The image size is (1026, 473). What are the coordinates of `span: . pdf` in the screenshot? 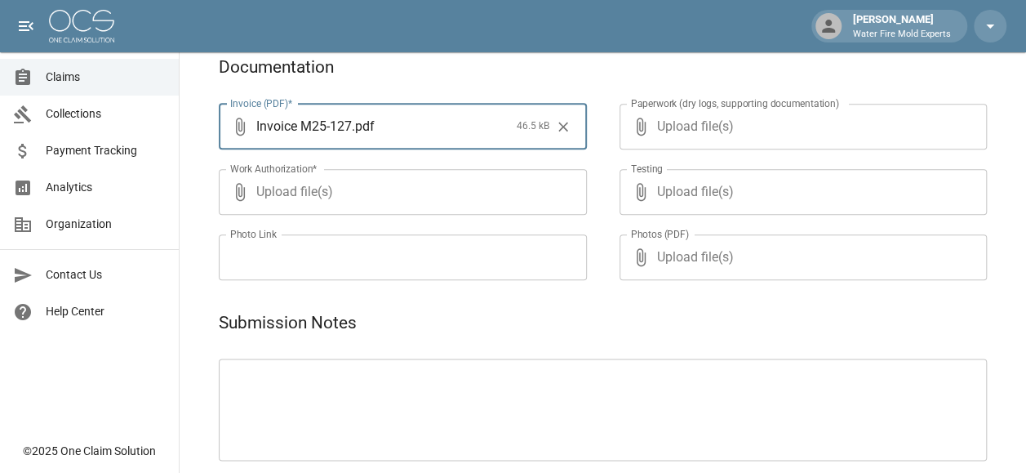 It's located at (363, 126).